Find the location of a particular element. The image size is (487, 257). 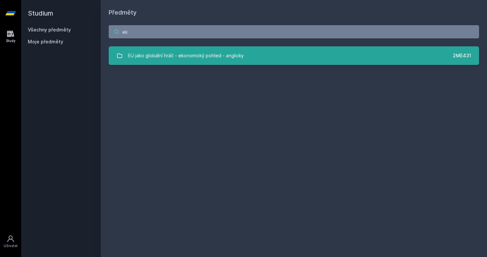

h1: Předměty is located at coordinates (294, 13).